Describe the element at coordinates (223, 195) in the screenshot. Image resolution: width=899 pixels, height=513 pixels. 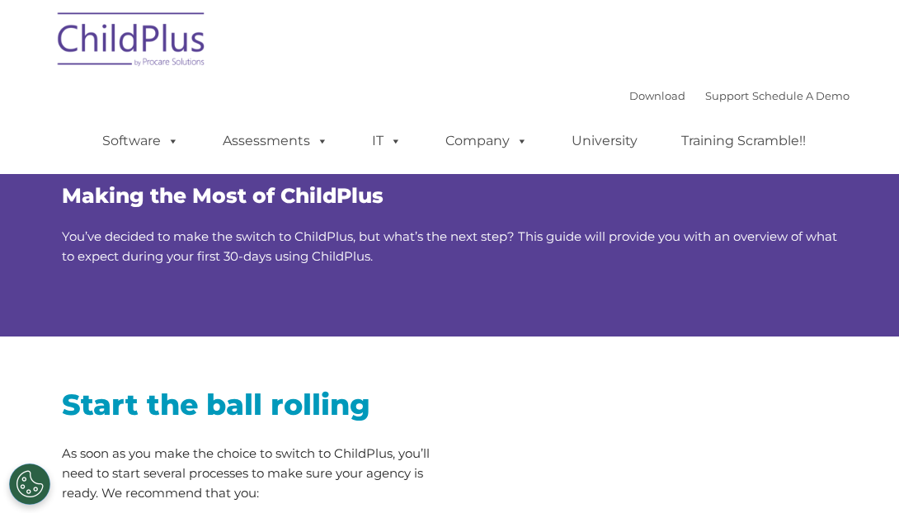
I see `span: Making the Most of ChildPlus` at that location.